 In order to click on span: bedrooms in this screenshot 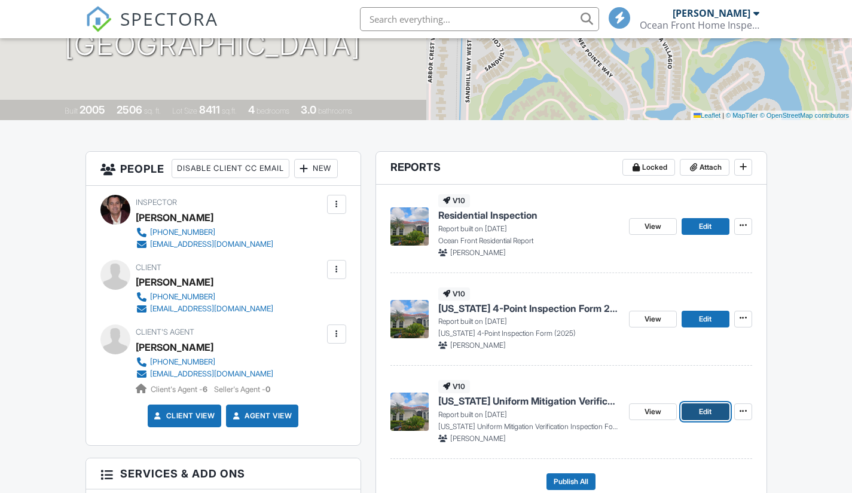, I will do `click(273, 111)`.